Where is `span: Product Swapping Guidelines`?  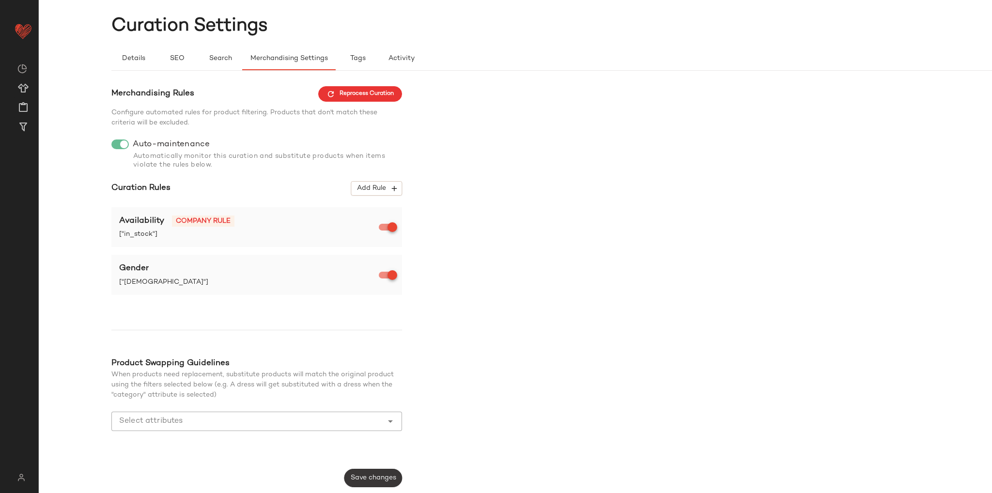 span: Product Swapping Guidelines is located at coordinates (170, 363).